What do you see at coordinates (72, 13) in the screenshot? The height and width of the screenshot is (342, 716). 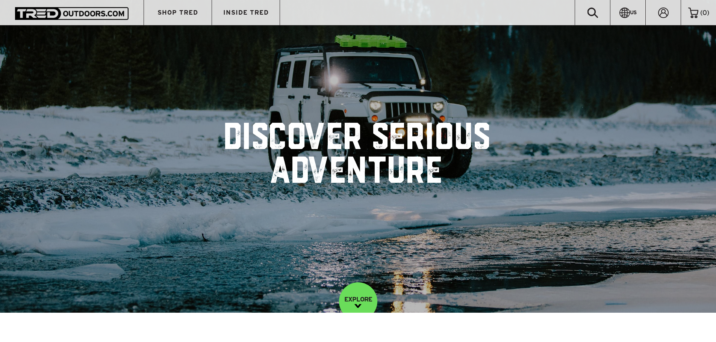 I see `img: TRED Outdoors America` at bounding box center [72, 13].